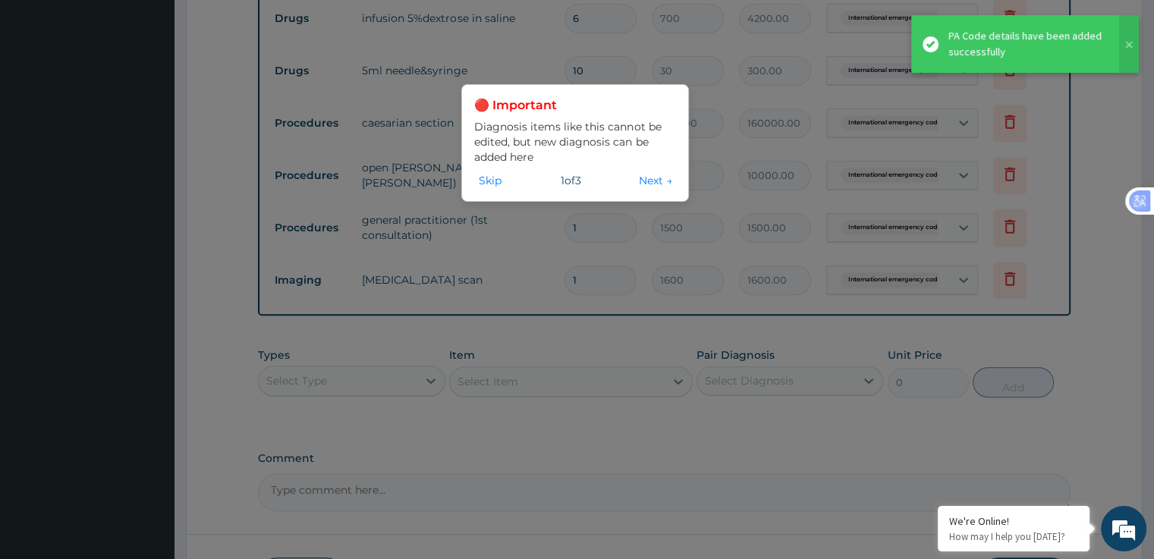 Image resolution: width=1154 pixels, height=559 pixels. Describe the element at coordinates (570, 181) in the screenshot. I see `span: 1 of 3` at that location.